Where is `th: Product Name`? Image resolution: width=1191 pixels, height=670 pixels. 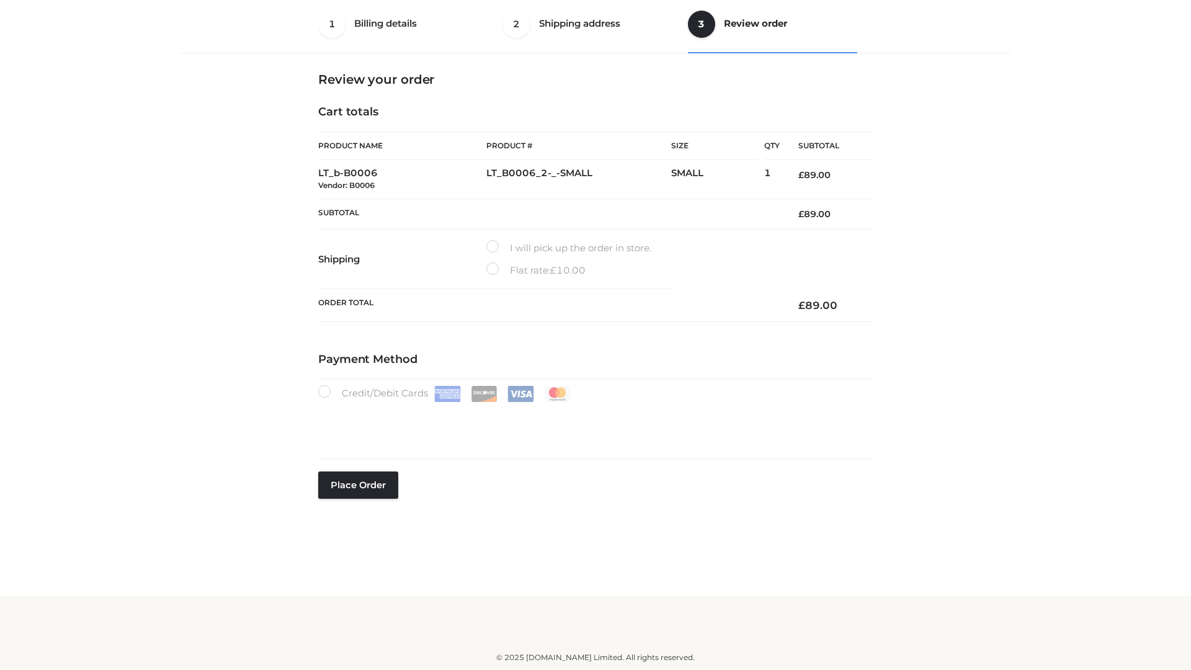
th: Product Name is located at coordinates (402, 146).